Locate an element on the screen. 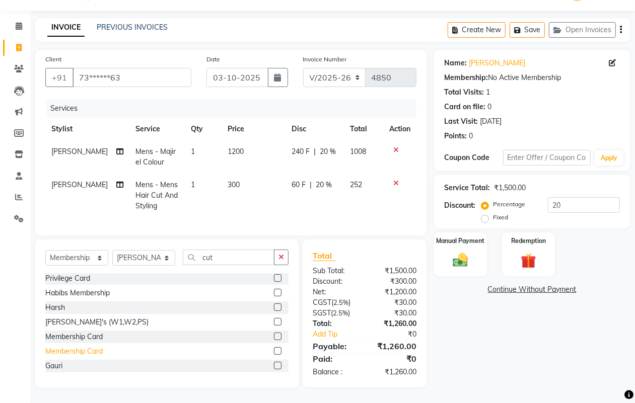 This screenshot has width=635, height=403. button: Open Invoices is located at coordinates (582, 30).